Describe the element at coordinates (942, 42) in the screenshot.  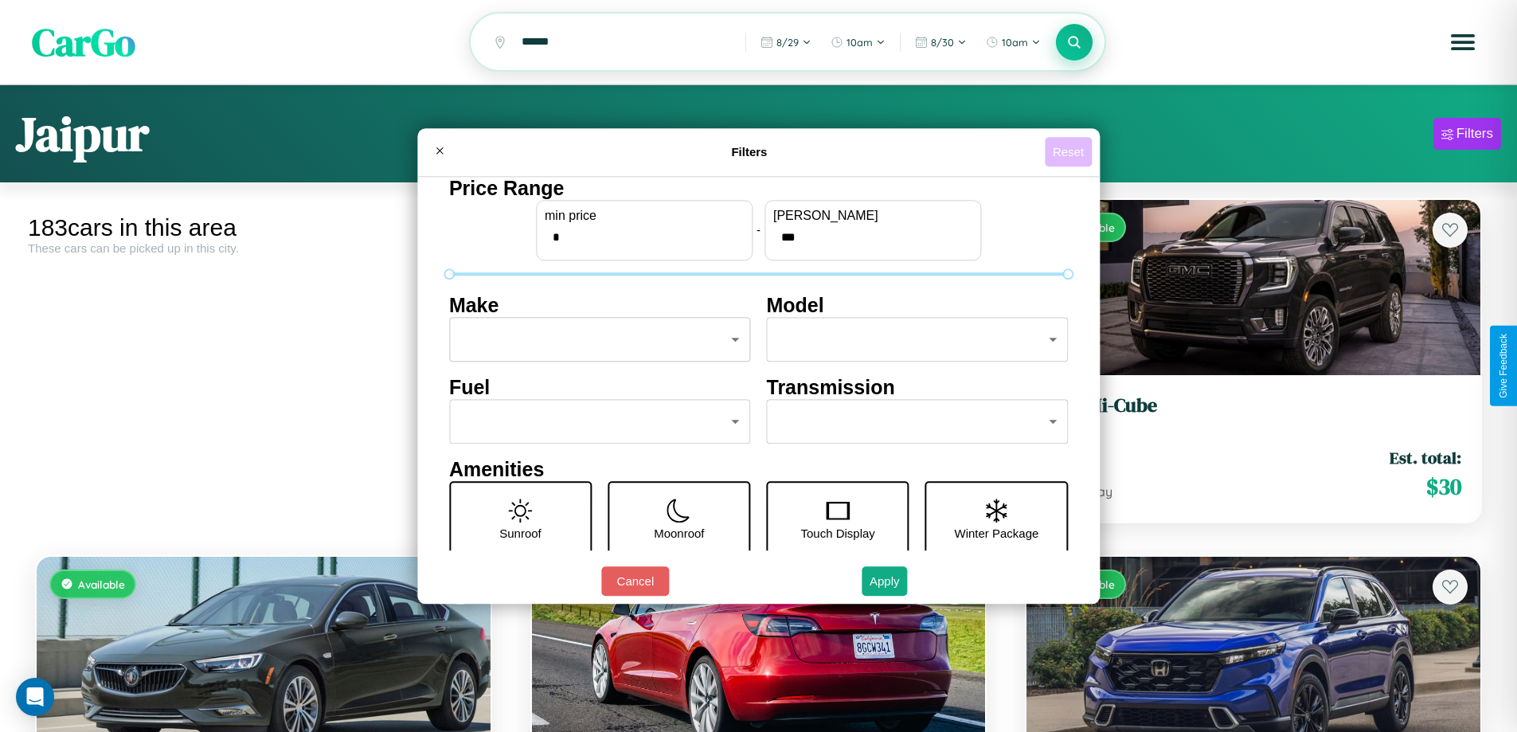
I see `span: 8 / 30` at that location.